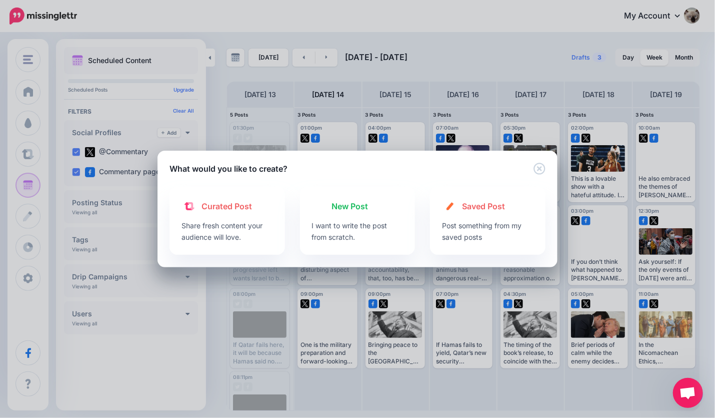 This screenshot has width=715, height=418. I want to click on p: I want to write the post from scratch., so click(358, 231).